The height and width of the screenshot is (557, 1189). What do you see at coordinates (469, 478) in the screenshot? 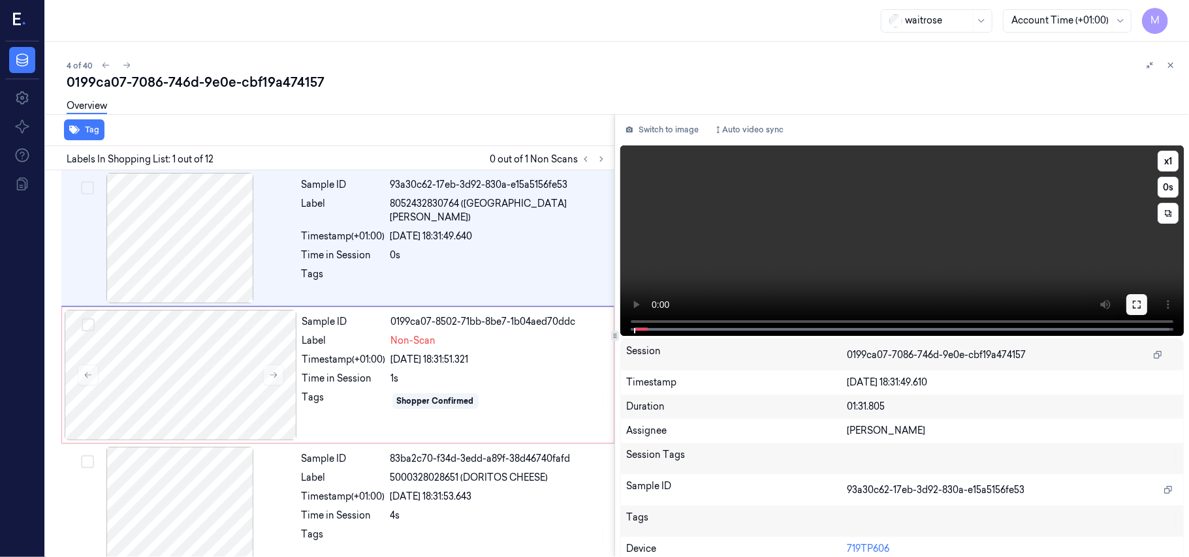
I see `span: 5000328028651 (DORITOS CHEESE)` at bounding box center [469, 478].